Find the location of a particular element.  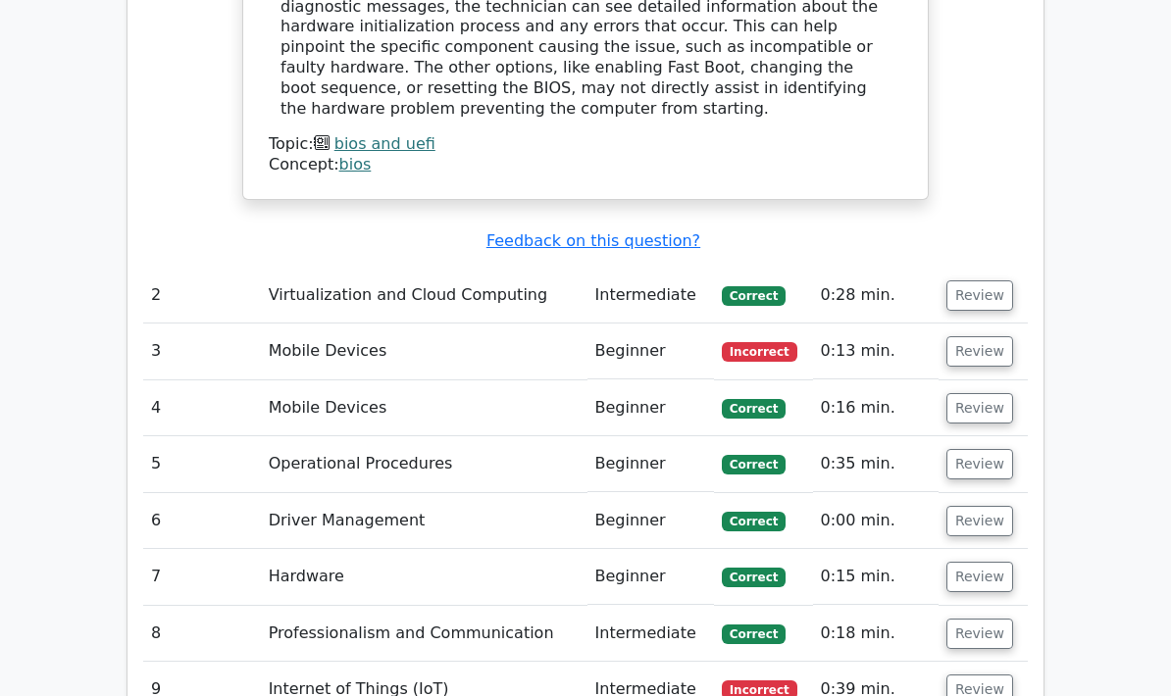

td: 2 is located at coordinates (202, 296).